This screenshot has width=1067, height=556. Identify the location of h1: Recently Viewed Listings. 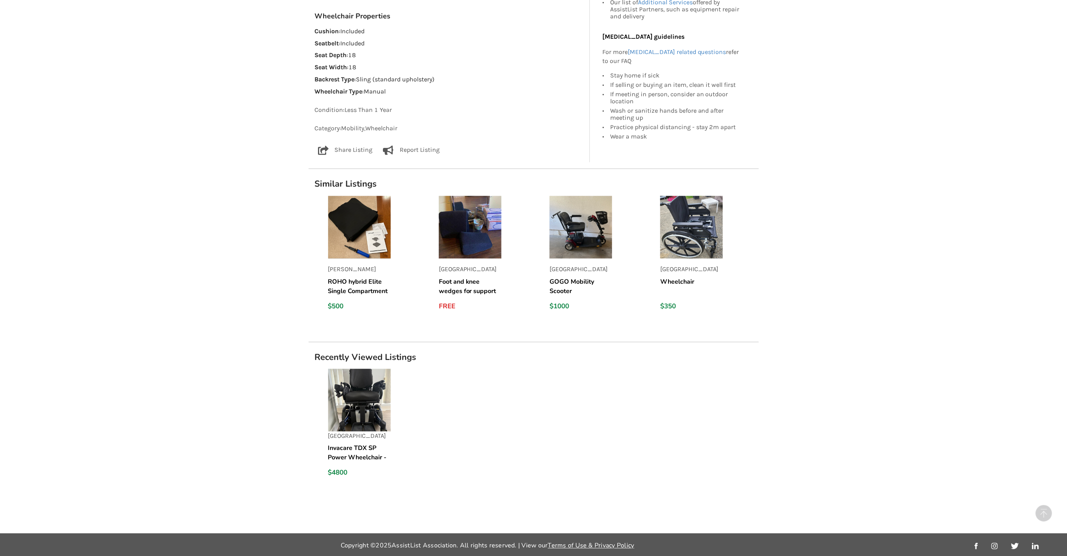
(534, 357).